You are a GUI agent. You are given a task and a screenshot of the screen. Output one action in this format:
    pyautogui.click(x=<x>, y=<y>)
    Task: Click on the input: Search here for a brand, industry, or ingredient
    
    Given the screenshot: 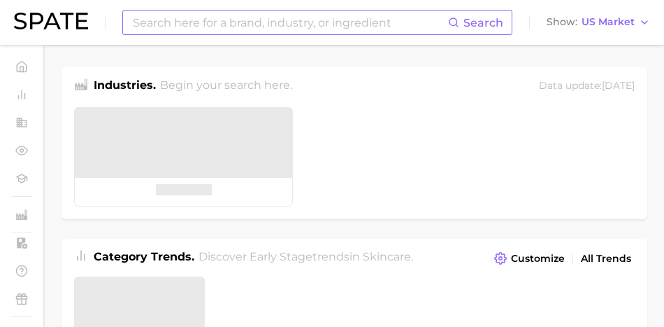 What is the action you would take?
    pyautogui.click(x=290, y=22)
    